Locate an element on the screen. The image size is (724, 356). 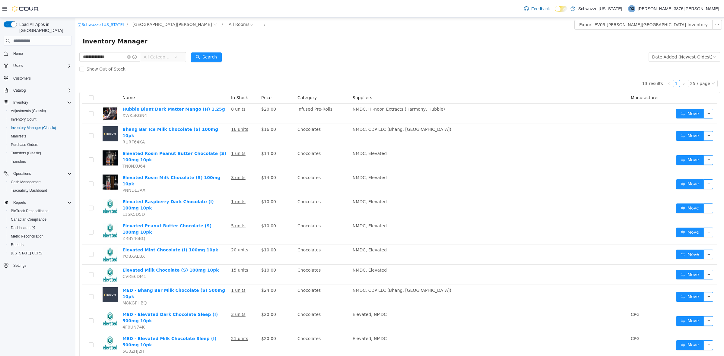
li: 13 results is located at coordinates (576, 66).